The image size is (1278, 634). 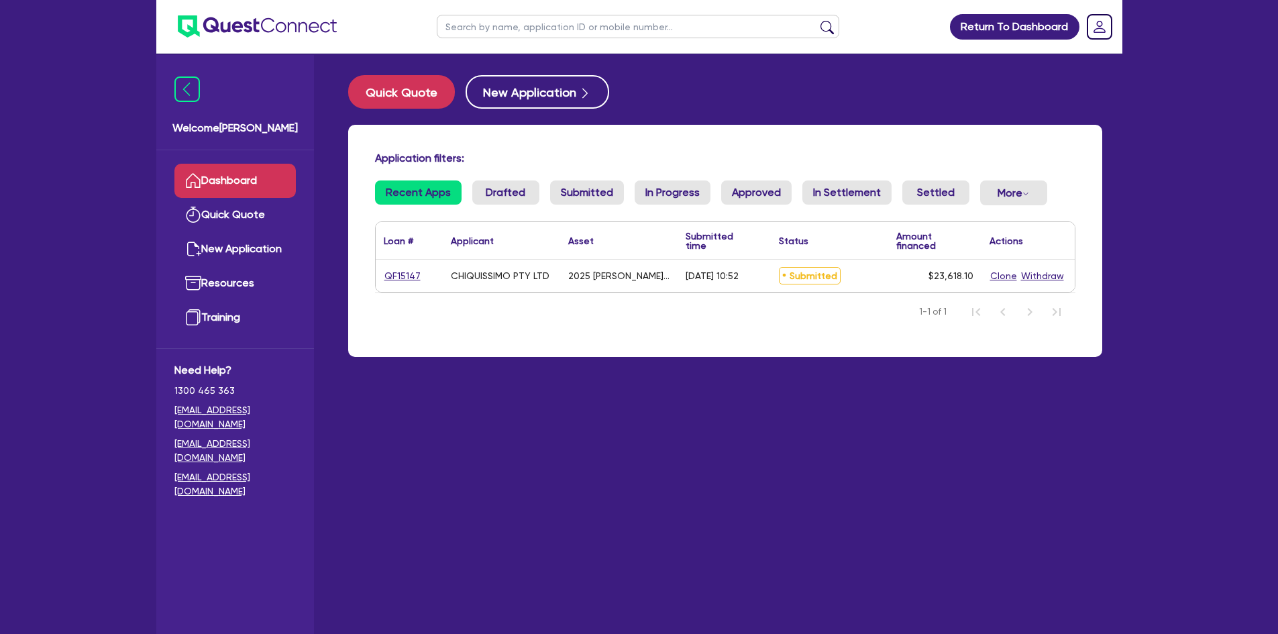 What do you see at coordinates (638, 26) in the screenshot?
I see `input: Search by name, application ID or mobile number...` at bounding box center [638, 26].